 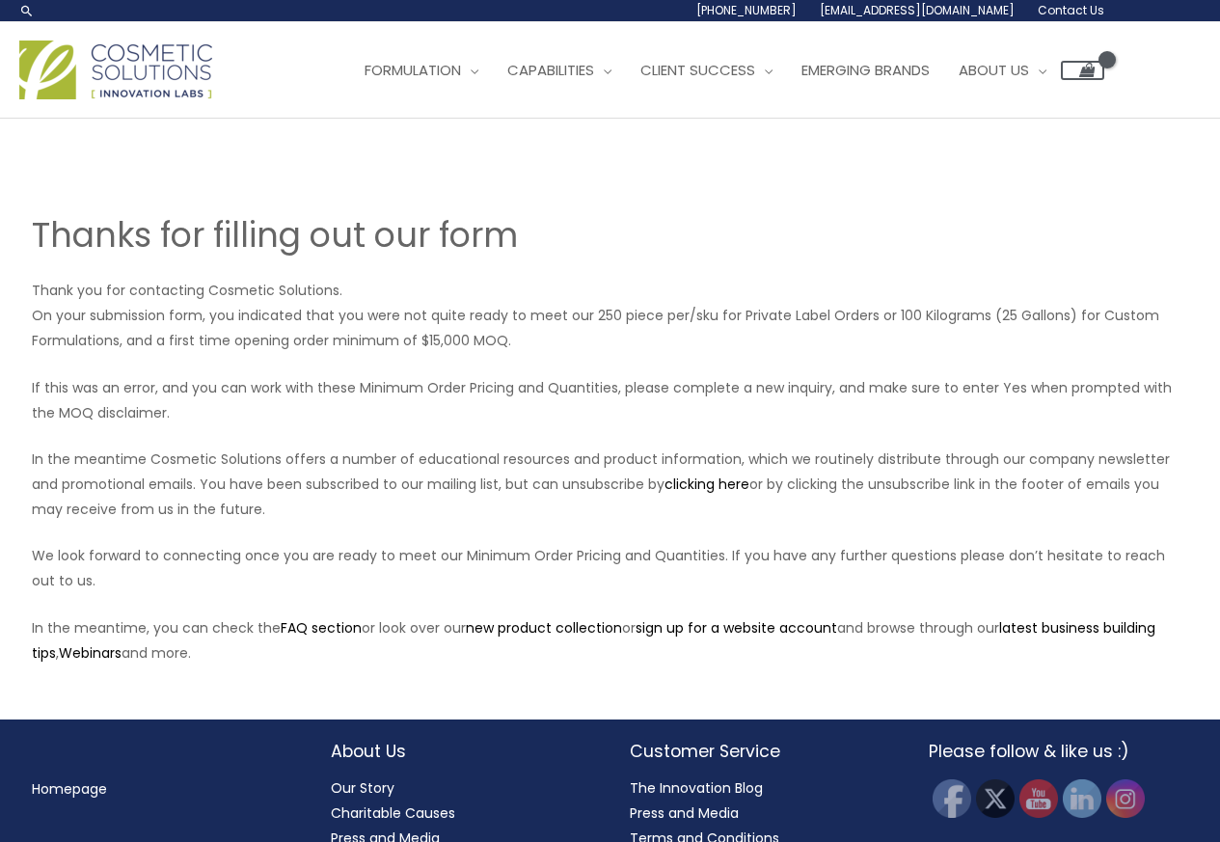 I want to click on span: Client Success, so click(x=697, y=69).